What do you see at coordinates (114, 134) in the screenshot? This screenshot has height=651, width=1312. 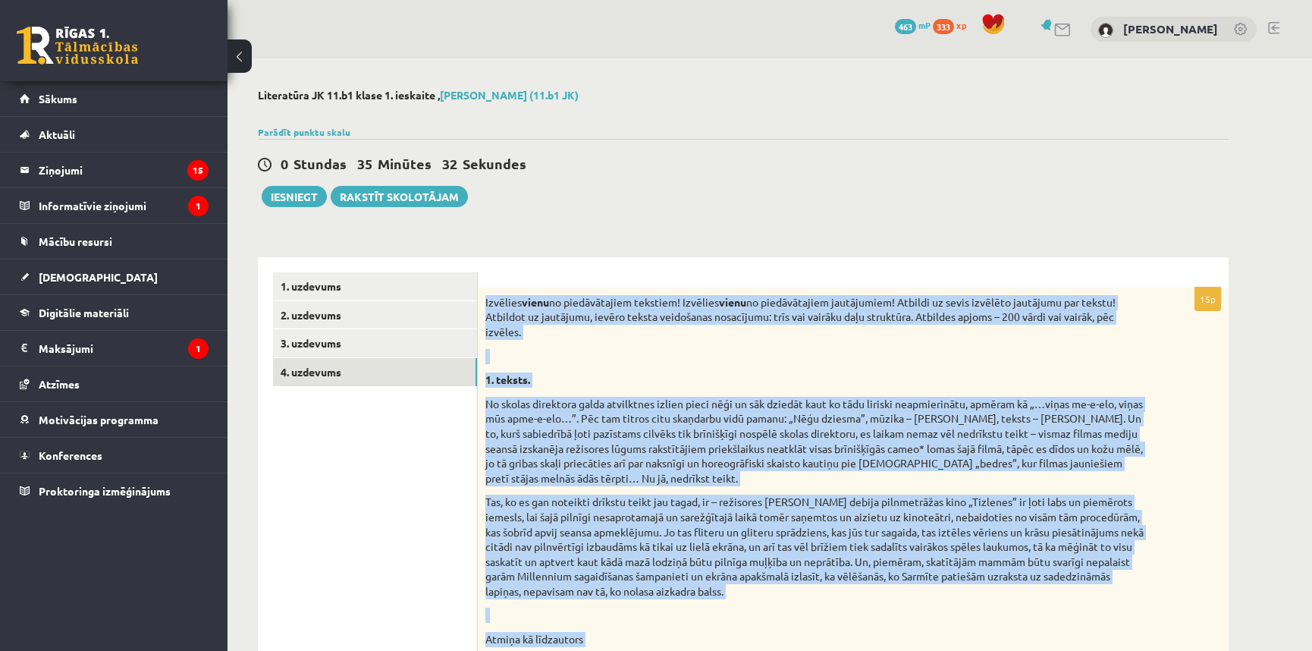 I see `a: Aktuāli` at bounding box center [114, 134].